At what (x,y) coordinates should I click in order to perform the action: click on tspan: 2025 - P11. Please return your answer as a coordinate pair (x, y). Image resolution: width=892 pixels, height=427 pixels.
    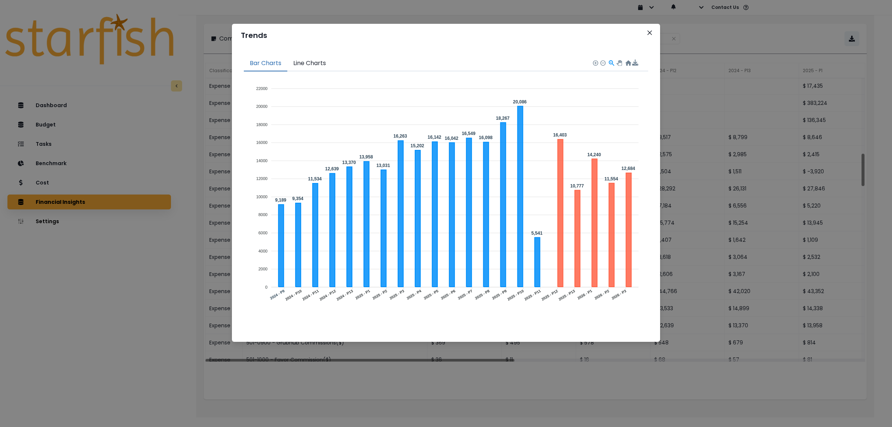
    Looking at the image, I should click on (533, 295).